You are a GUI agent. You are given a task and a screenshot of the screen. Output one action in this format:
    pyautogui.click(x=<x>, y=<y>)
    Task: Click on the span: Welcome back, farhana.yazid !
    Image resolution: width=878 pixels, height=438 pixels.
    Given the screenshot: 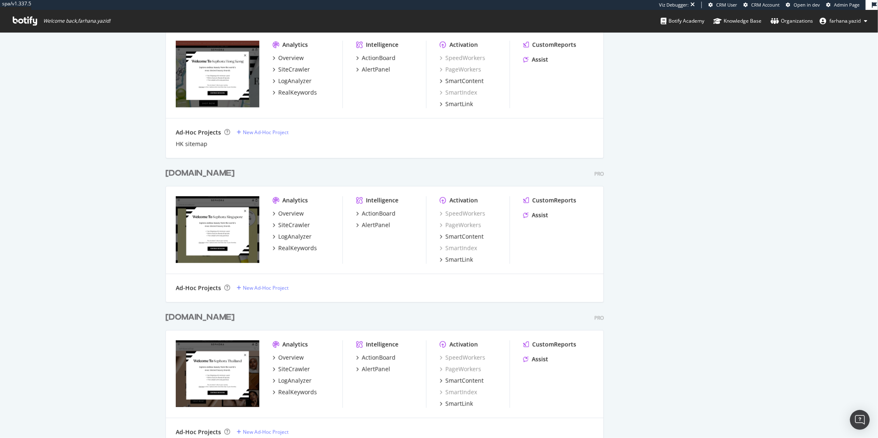 What is the action you would take?
    pyautogui.click(x=77, y=21)
    